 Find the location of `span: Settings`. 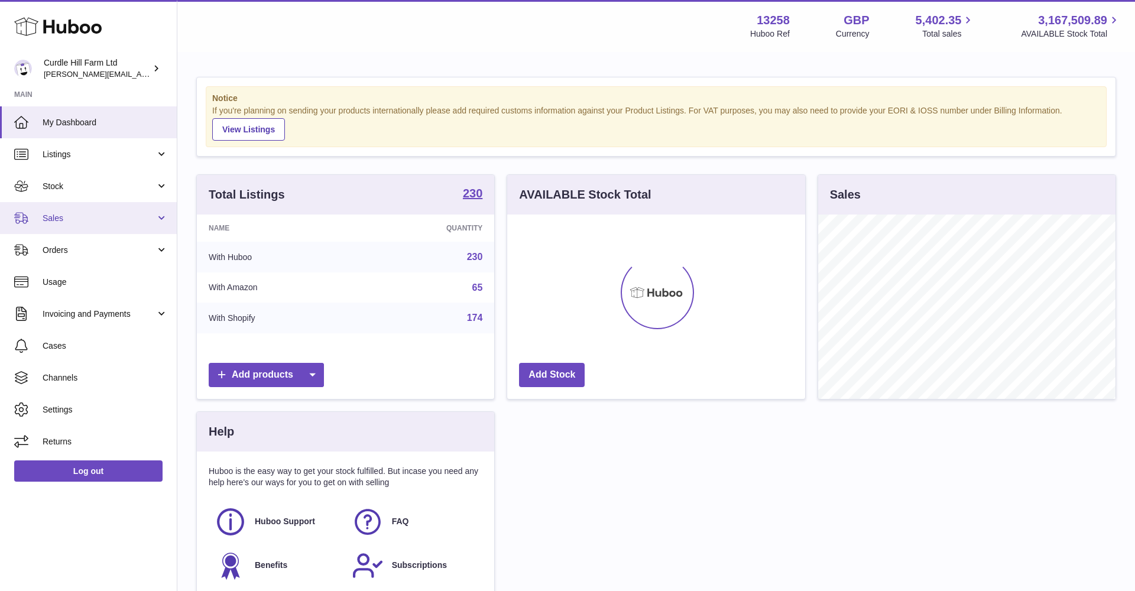

span: Settings is located at coordinates (105, 410).